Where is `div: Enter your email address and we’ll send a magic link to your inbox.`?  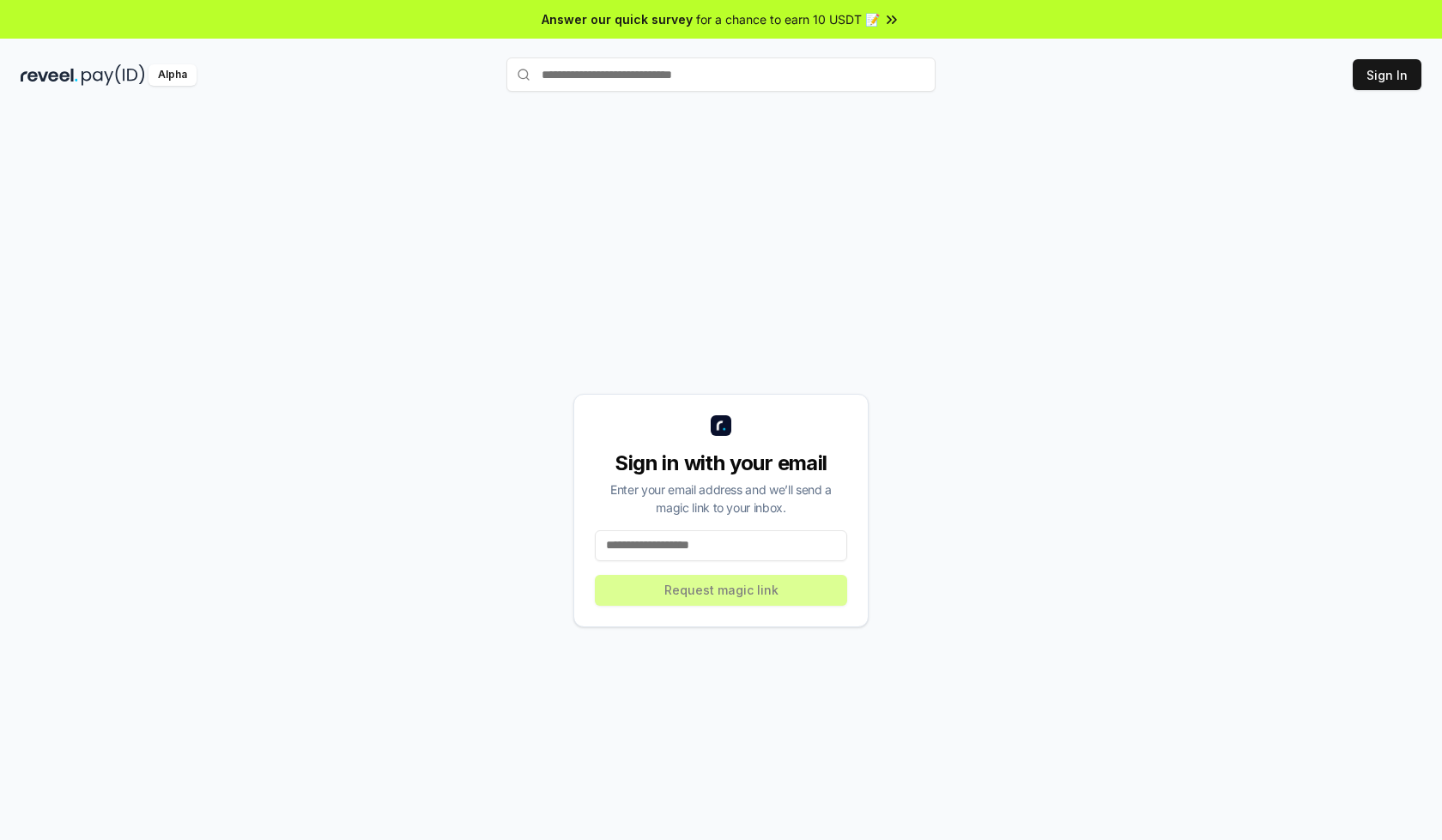 div: Enter your email address and we’ll send a magic link to your inbox. is located at coordinates (721, 499).